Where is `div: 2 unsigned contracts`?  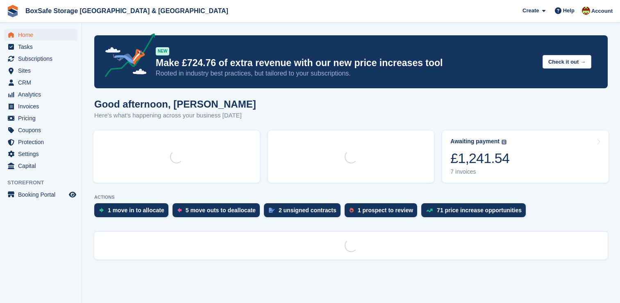 div: 2 unsigned contracts is located at coordinates (308, 210).